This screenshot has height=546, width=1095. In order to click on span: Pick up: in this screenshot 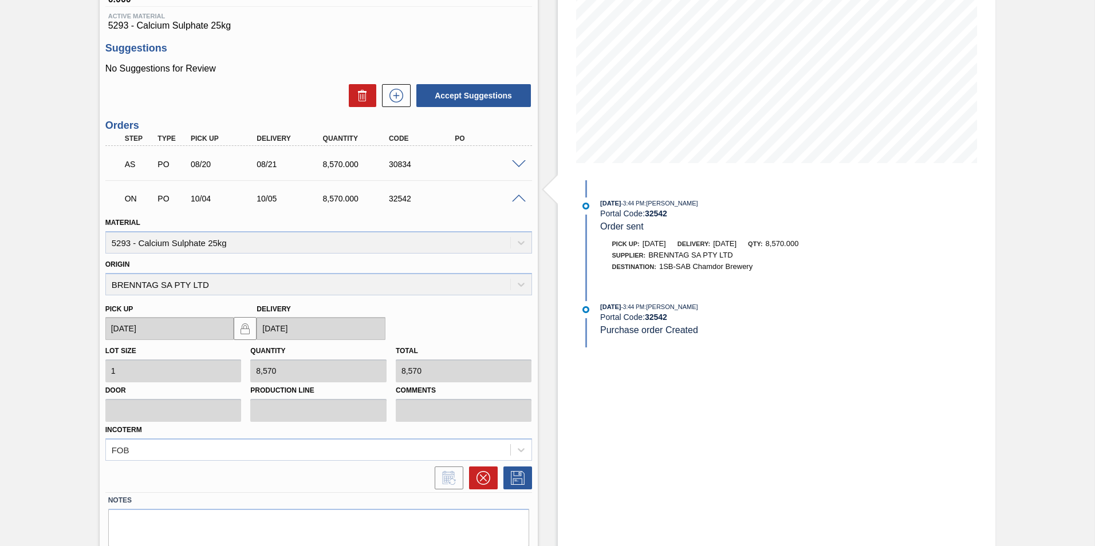, I will do `click(626, 244)`.